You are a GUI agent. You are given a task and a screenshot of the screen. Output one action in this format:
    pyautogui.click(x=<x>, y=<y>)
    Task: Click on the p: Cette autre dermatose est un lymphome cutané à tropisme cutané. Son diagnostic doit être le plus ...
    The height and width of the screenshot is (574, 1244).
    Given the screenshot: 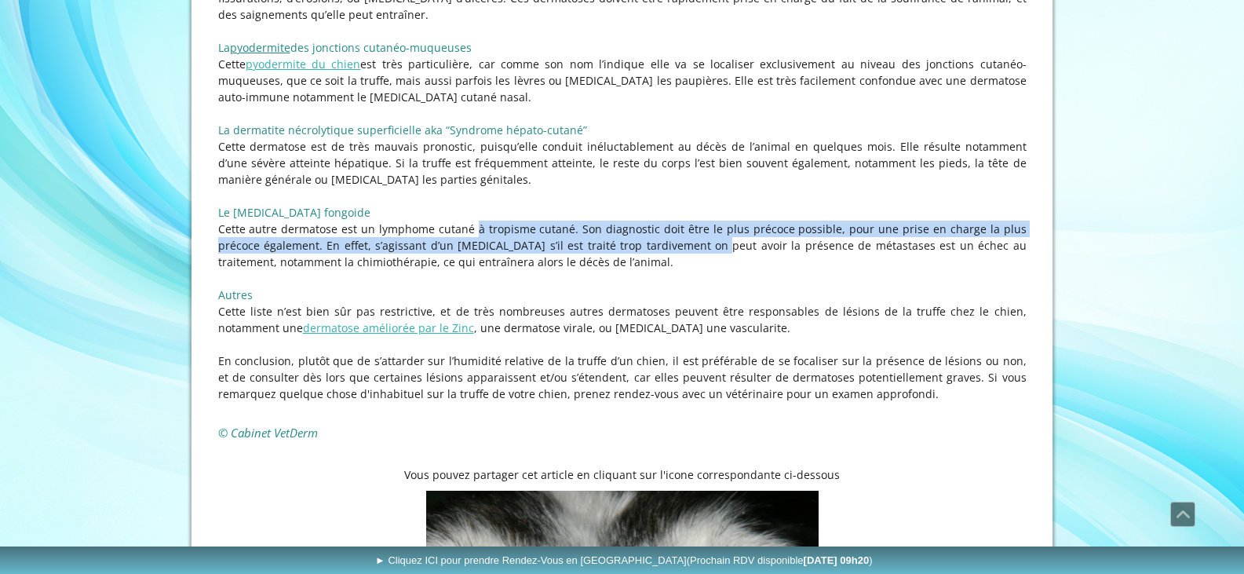 What is the action you would take?
    pyautogui.click(x=622, y=245)
    